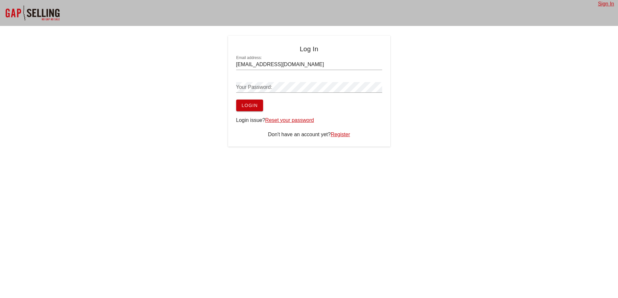 The height and width of the screenshot is (298, 618). What do you see at coordinates (249, 58) in the screenshot?
I see `label: Email address:` at bounding box center [249, 58].